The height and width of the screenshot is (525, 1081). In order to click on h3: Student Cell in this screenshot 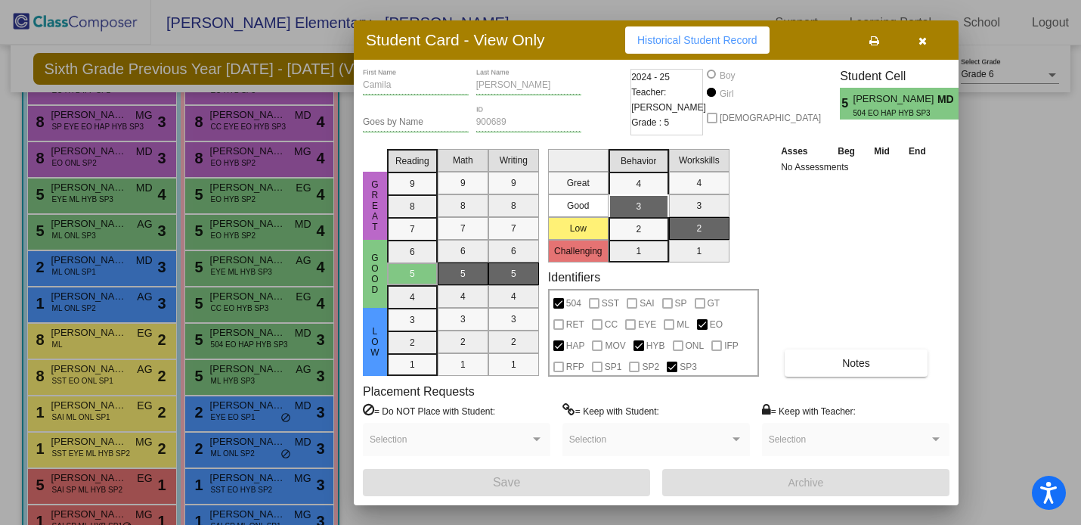, I will do `click(905, 76)`.